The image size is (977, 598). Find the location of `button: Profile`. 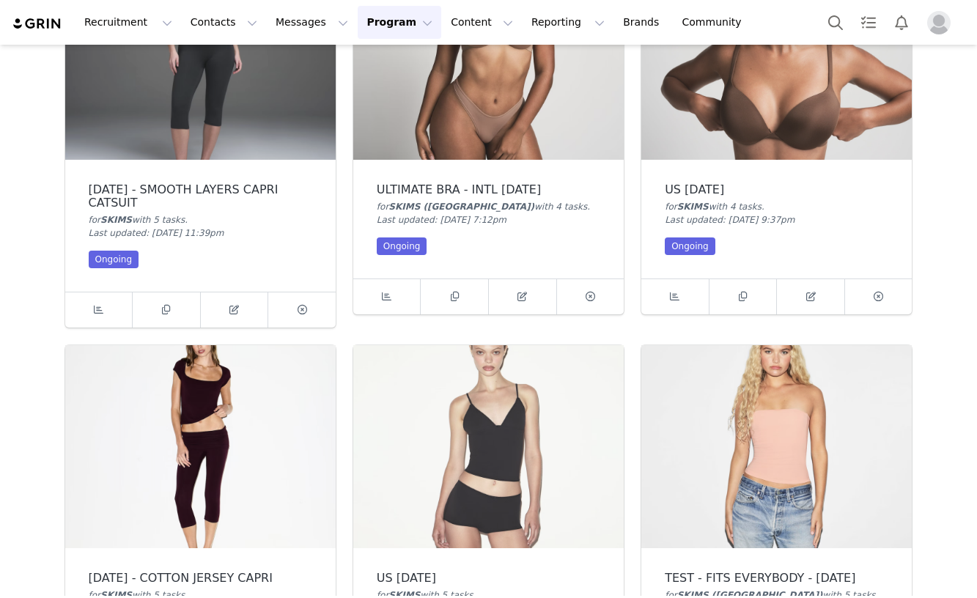

button: Profile is located at coordinates (942, 23).